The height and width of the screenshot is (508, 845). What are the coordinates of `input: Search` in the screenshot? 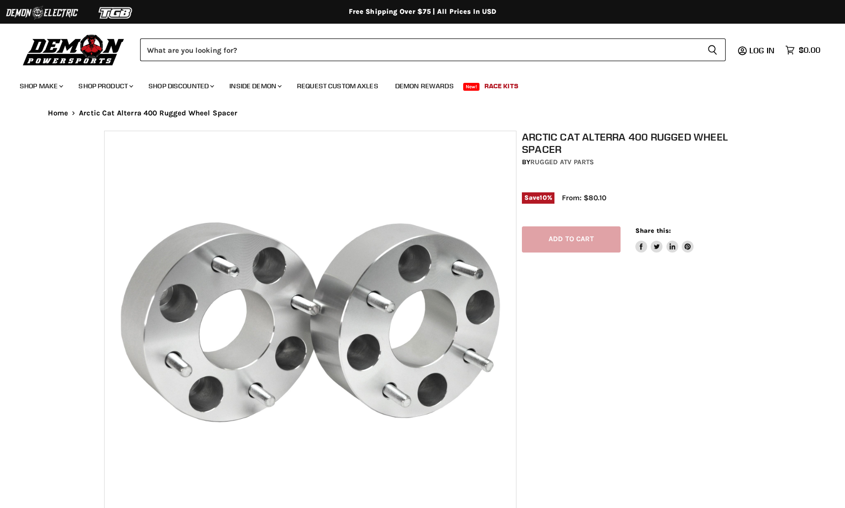 It's located at (420, 50).